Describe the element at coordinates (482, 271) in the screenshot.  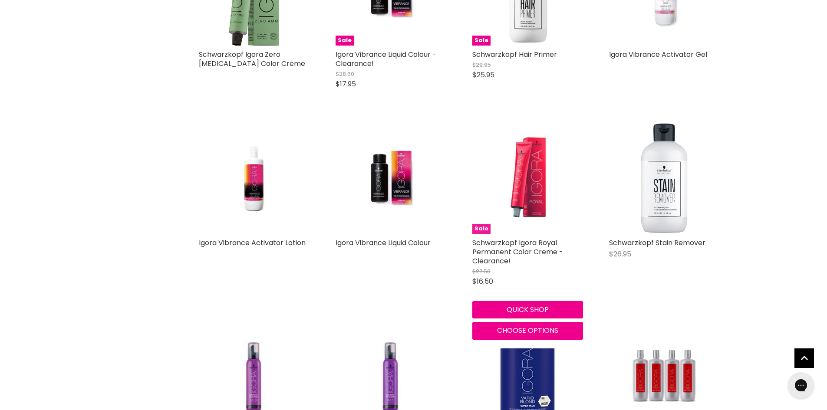
I see `span: $27.50` at that location.